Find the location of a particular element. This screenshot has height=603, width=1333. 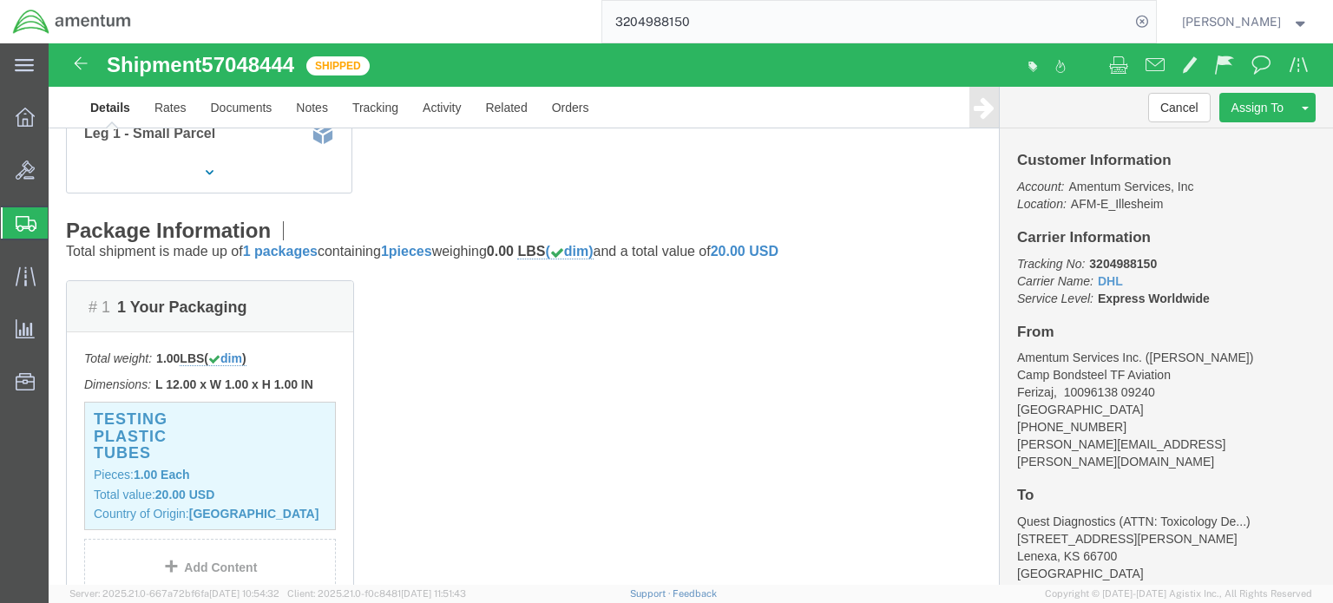

span: Server: 2025.21.0-667a72bf6fa is located at coordinates (174, 594).